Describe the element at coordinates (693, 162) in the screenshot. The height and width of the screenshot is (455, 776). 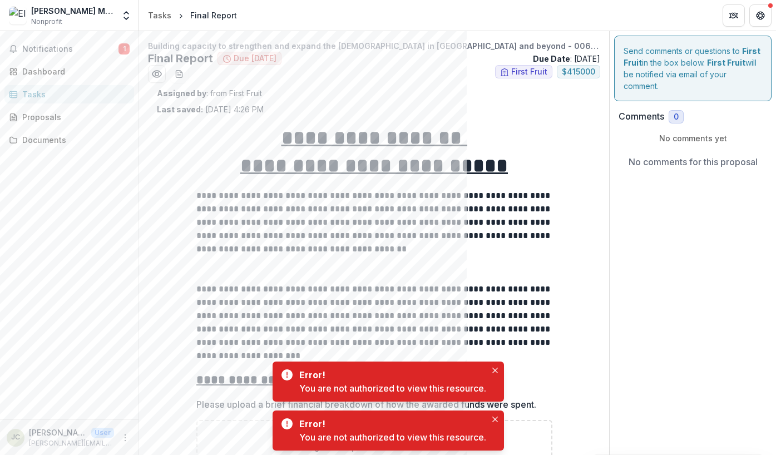
I see `p: No comments for this proposal` at that location.